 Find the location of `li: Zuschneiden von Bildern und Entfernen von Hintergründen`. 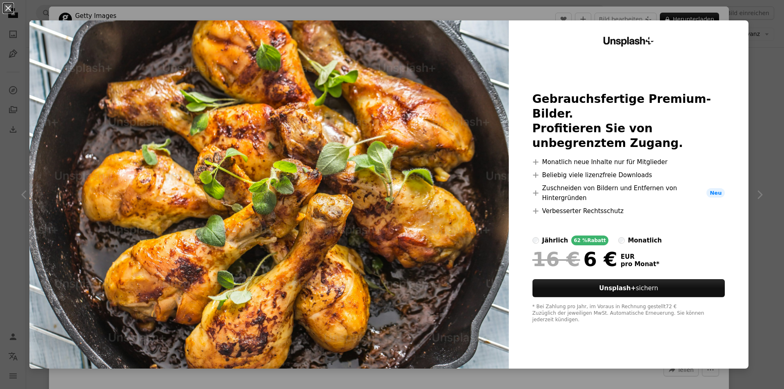

li: Zuschneiden von Bildern und Entfernen von Hintergründen is located at coordinates (629, 193).